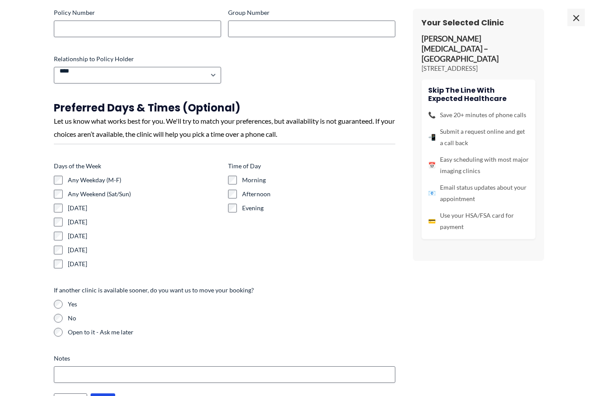 The width and height of the screenshot is (598, 396). I want to click on li: Use your HSA/FSA card for payment, so click(478, 221).